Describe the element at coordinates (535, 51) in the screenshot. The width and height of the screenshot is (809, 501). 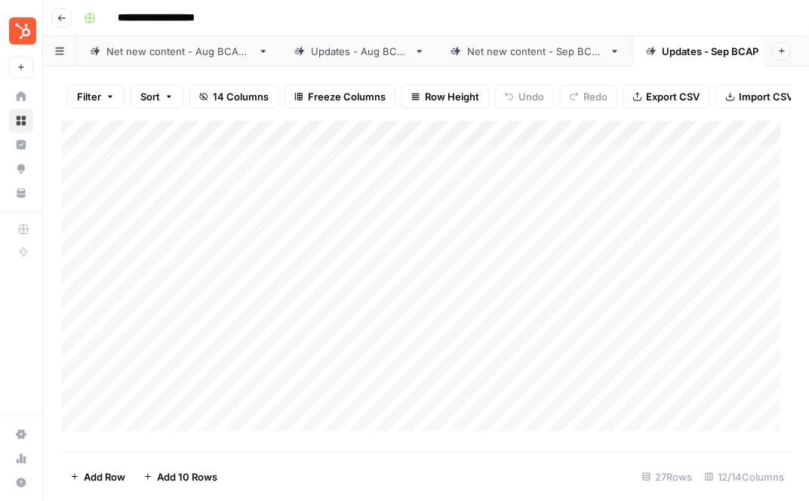
I see `div: Net new content - Sep BCAP` at that location.